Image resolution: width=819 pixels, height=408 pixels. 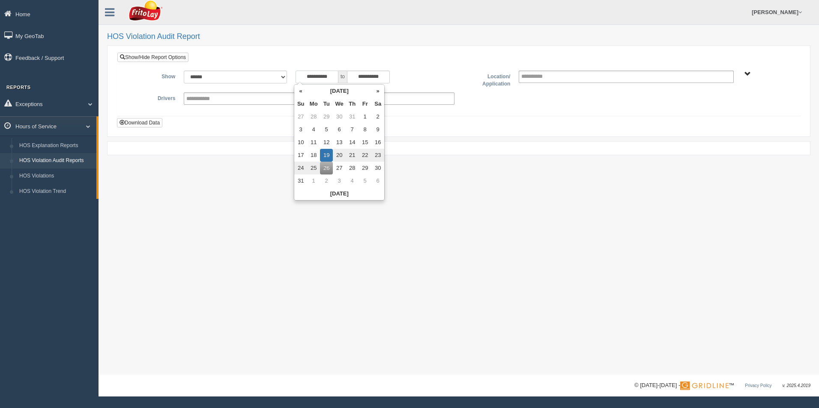 What do you see at coordinates (56, 192) in the screenshot?
I see `a: HOS Violation Trend` at bounding box center [56, 192].